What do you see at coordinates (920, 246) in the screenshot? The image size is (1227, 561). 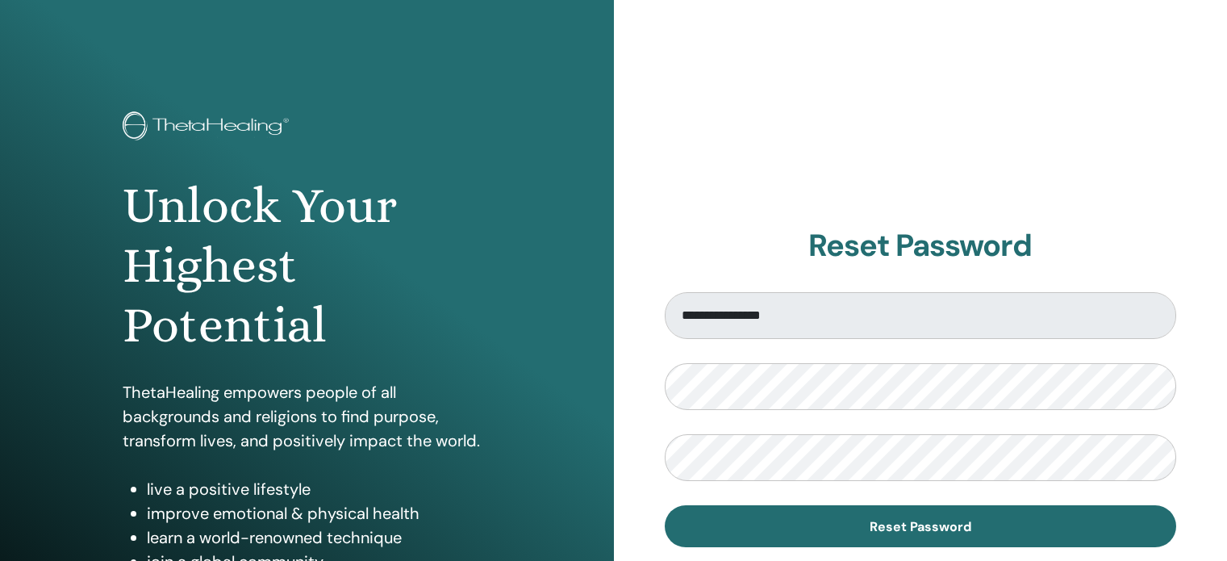 I see `h2: Reset Password` at bounding box center [920, 246].